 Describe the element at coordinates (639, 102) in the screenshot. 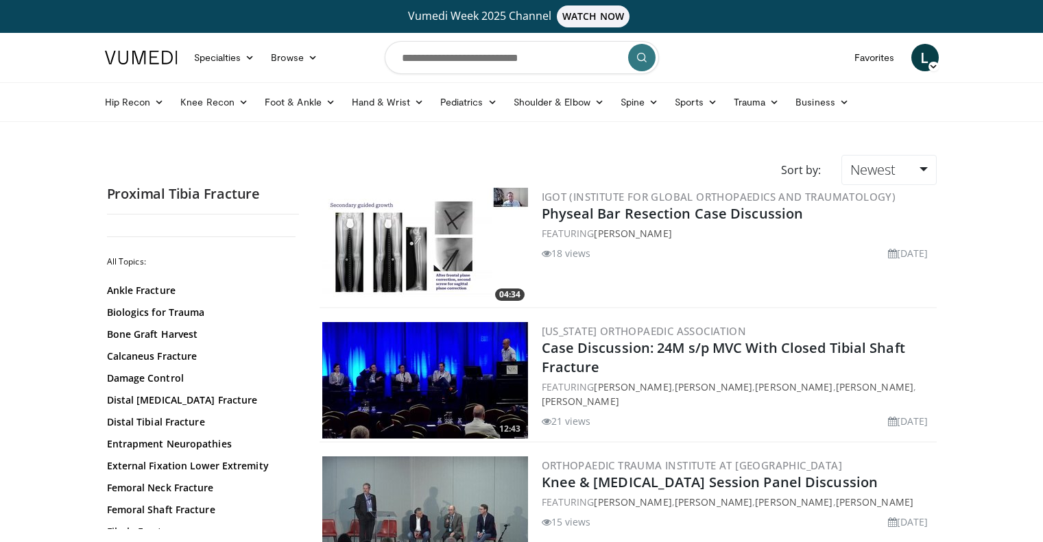

I see `a: Spine` at that location.